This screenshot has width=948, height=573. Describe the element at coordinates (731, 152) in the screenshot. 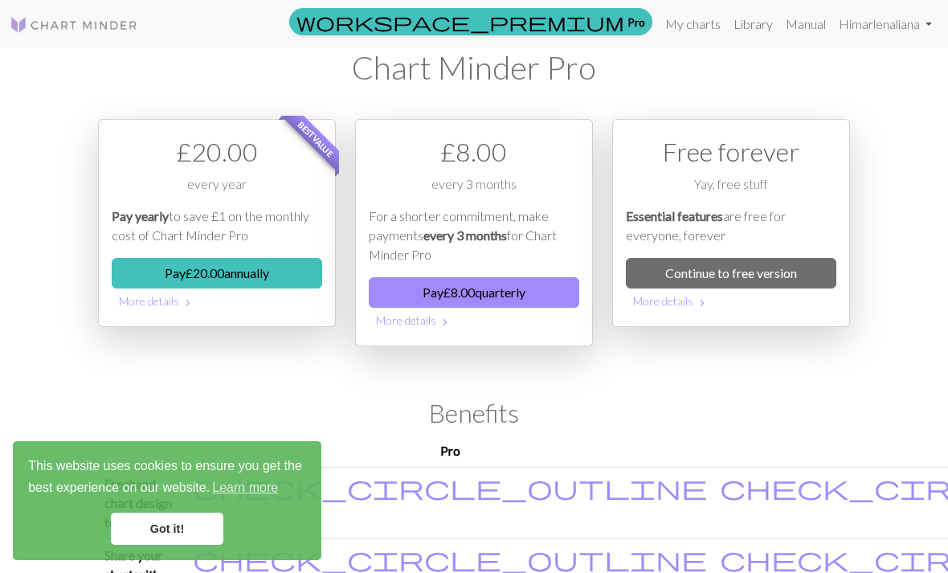

I see `div: Free forever` at that location.